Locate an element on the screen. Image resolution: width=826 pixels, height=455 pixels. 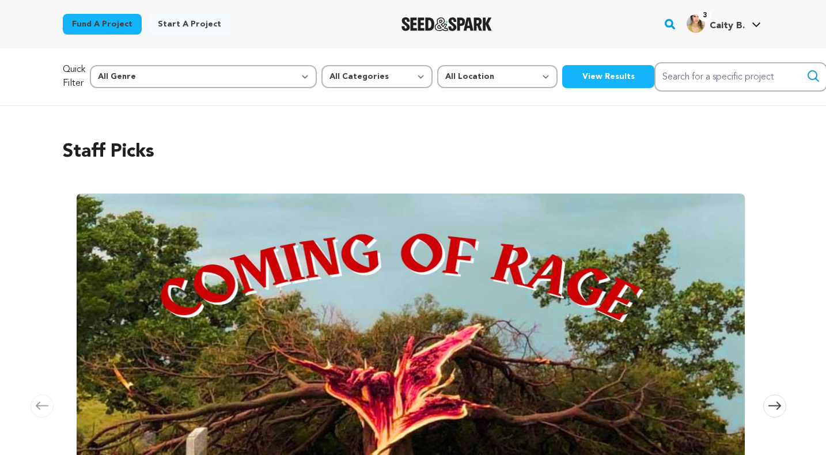
img: 2dcabe12e680fe0f.jpg is located at coordinates (695, 24).